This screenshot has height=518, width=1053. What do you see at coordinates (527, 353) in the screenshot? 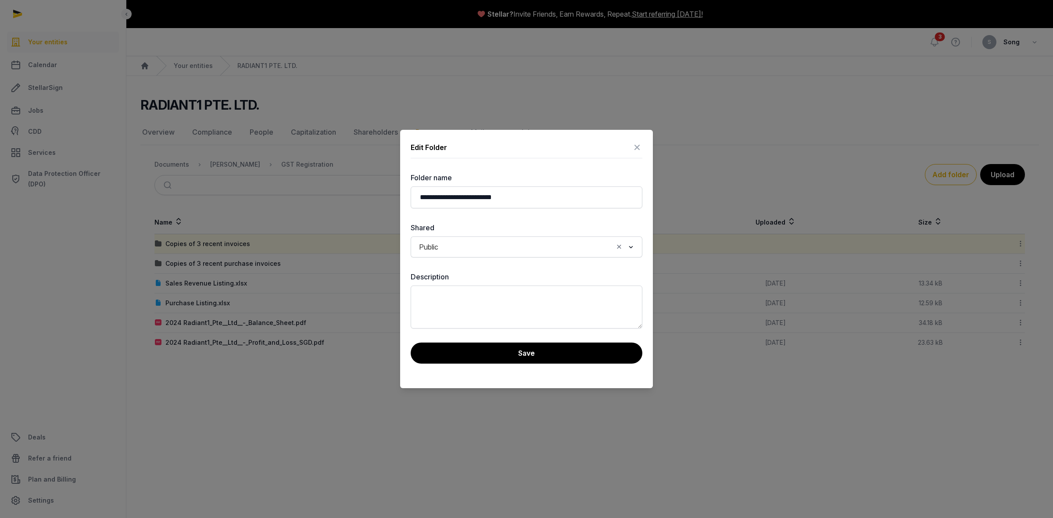
I see `button: Save` at bounding box center [527, 353].